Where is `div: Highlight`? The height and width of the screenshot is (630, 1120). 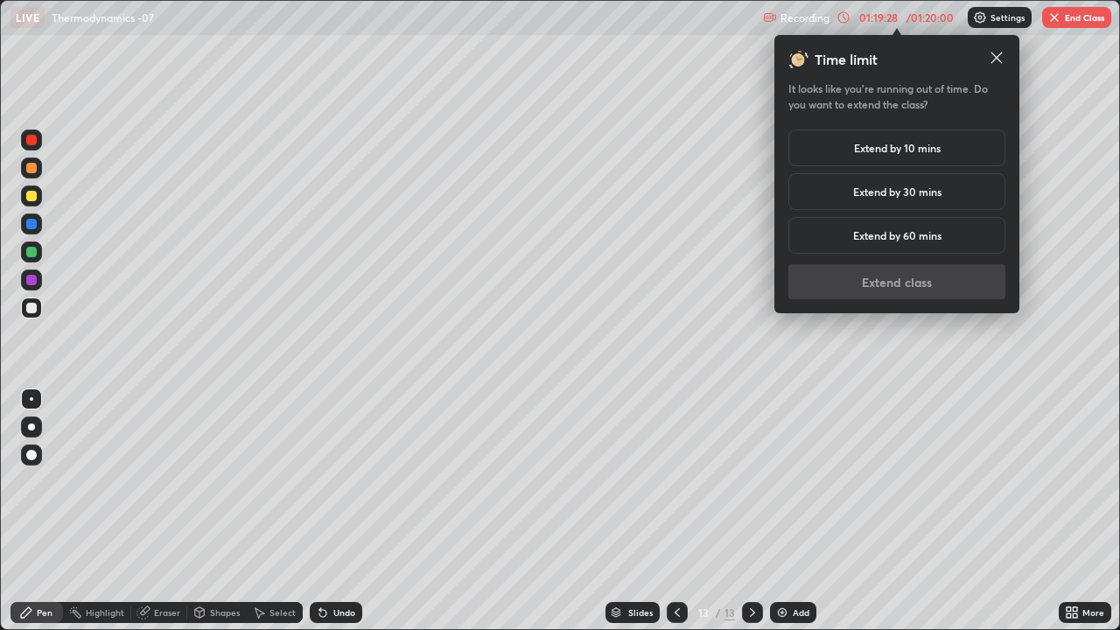 div: Highlight is located at coordinates (105, 613).